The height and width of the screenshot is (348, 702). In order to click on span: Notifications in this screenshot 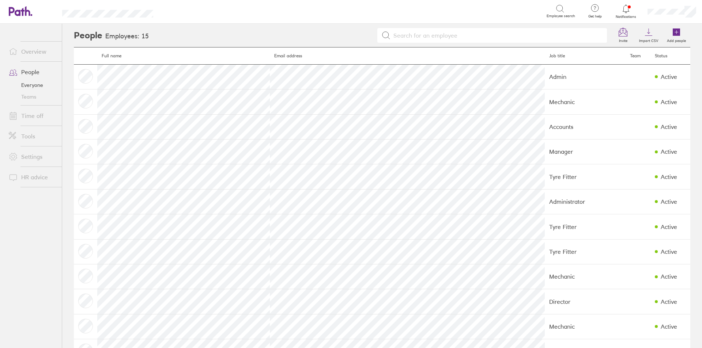, I will do `click(626, 17)`.